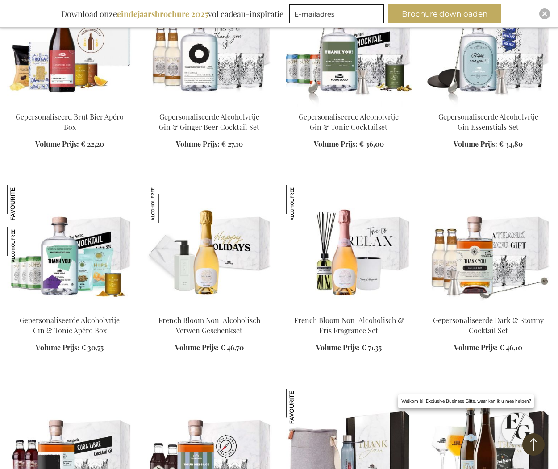 The height and width of the screenshot is (469, 558). I want to click on a: Gepersonaliseerde Alcoholvrije Gin & Ginger Beer Cocktail Set, so click(209, 122).